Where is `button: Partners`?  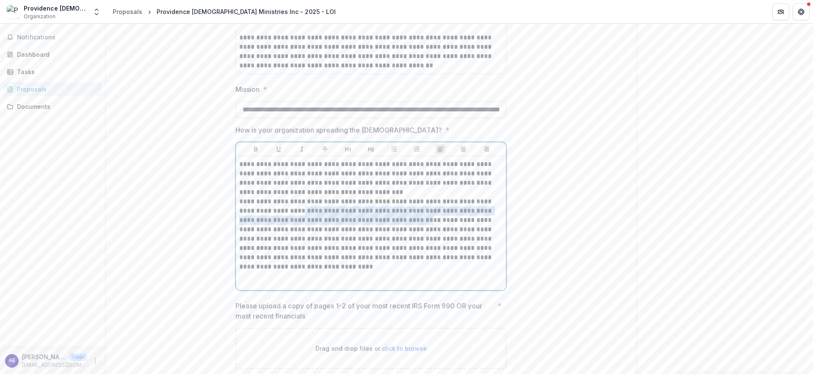
button: Partners is located at coordinates (781, 12).